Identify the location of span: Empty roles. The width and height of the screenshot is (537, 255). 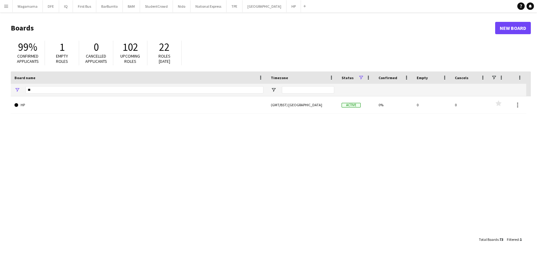
(62, 58).